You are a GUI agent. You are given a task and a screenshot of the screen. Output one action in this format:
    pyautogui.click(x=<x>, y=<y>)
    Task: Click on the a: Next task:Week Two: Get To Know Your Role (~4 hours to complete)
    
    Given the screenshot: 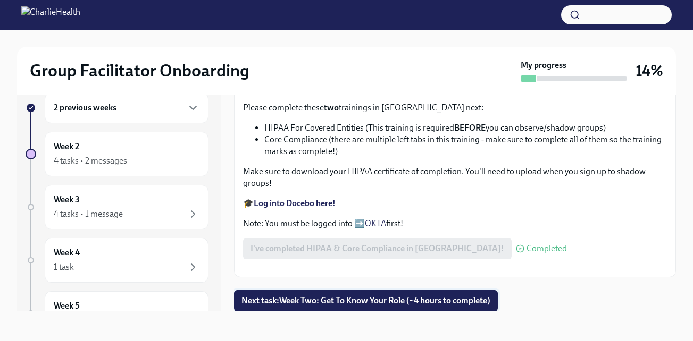 What is the action you would take?
    pyautogui.click(x=366, y=301)
    